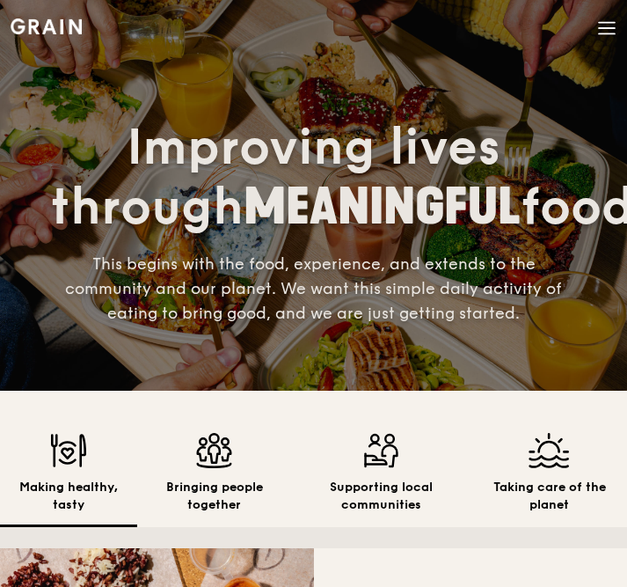 Image resolution: width=627 pixels, height=587 pixels. Describe the element at coordinates (214, 450) in the screenshot. I see `img: Bringing people together` at that location.